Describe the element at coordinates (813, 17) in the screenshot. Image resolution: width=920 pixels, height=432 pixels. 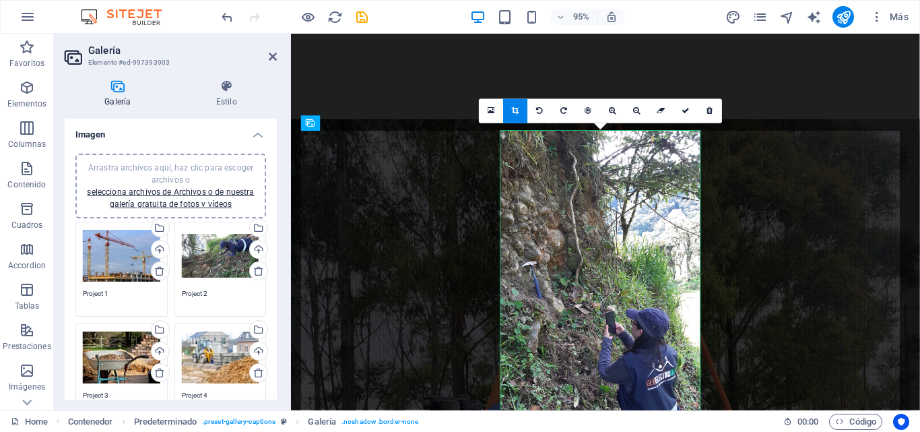
I see `i: AI Writer` at that location.